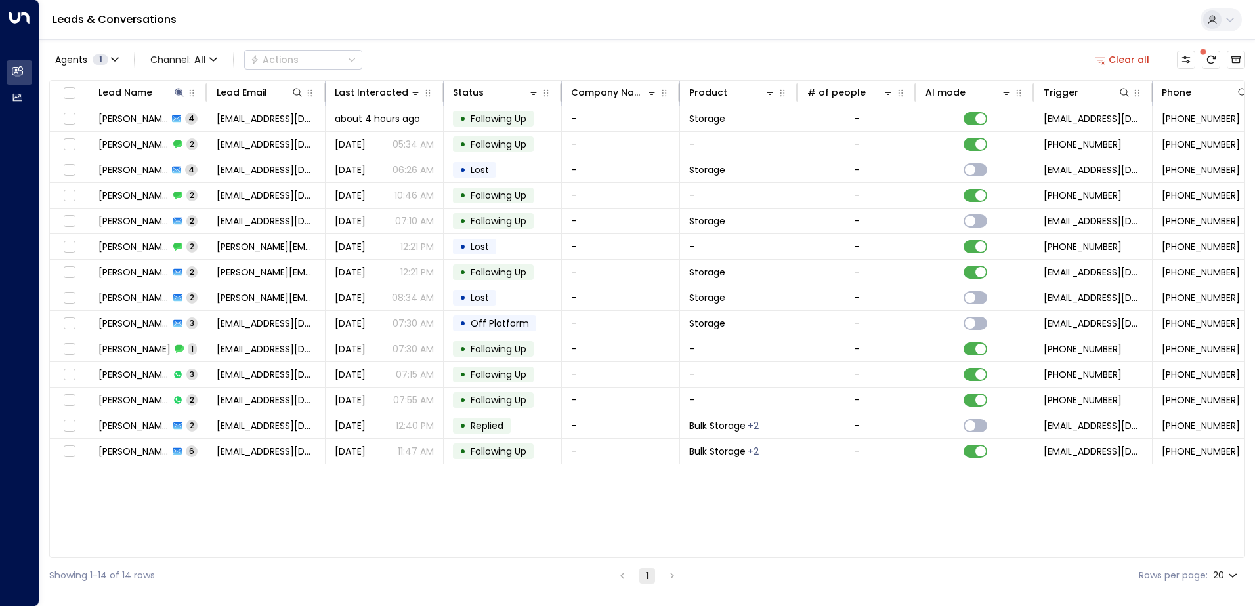 The image size is (1255, 606). Describe the element at coordinates (350, 144) in the screenshot. I see `span: Aug 18, 2025` at that location.